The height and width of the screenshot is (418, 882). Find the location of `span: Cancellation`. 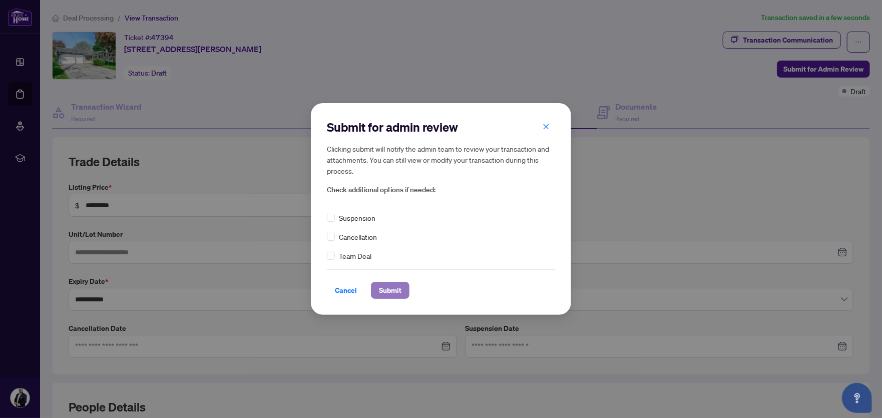

span: Cancellation is located at coordinates (358, 237).